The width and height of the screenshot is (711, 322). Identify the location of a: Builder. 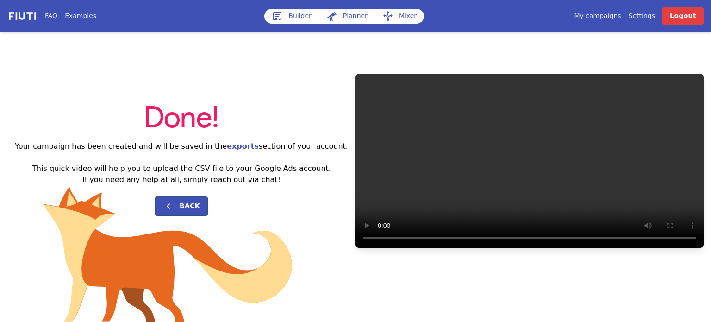
(292, 16).